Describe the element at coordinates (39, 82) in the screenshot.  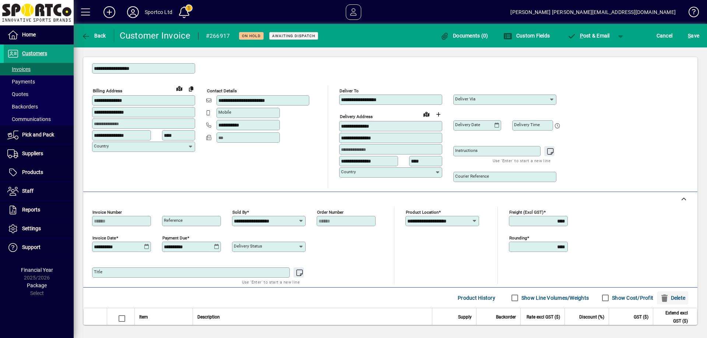
I see `a: Payments` at that location.